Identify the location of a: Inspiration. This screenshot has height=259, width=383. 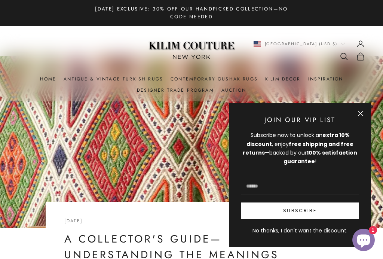
(326, 79).